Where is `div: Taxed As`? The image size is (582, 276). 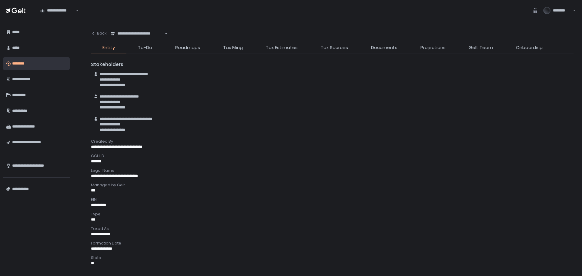
div: Taxed As is located at coordinates (332, 229).